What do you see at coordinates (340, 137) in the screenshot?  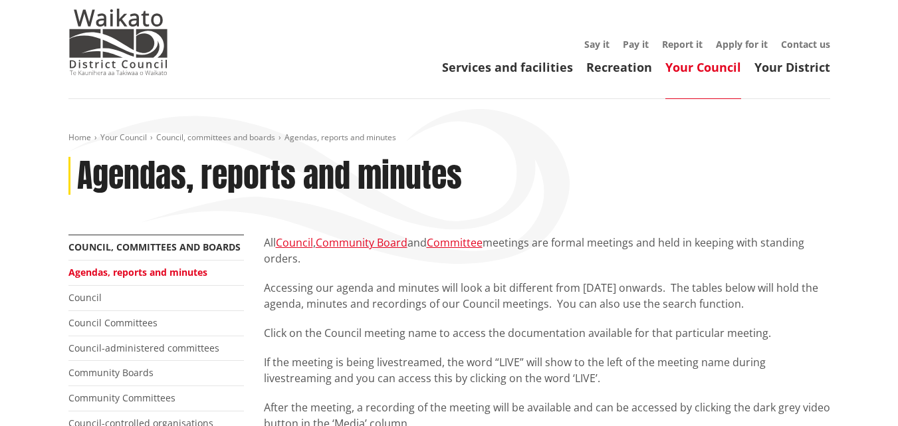 I see `span: Agendas, reports and minutes` at bounding box center [340, 137].